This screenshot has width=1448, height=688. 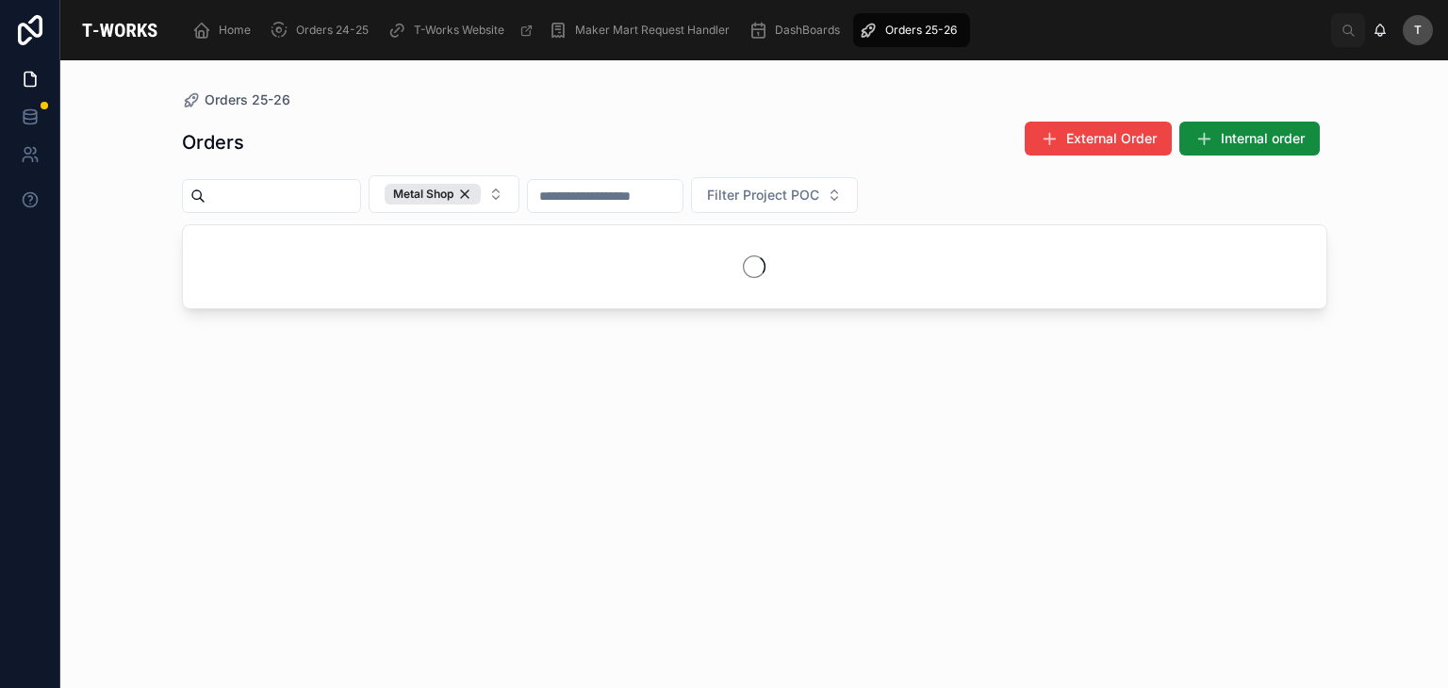 I want to click on span: T, so click(x=1418, y=30).